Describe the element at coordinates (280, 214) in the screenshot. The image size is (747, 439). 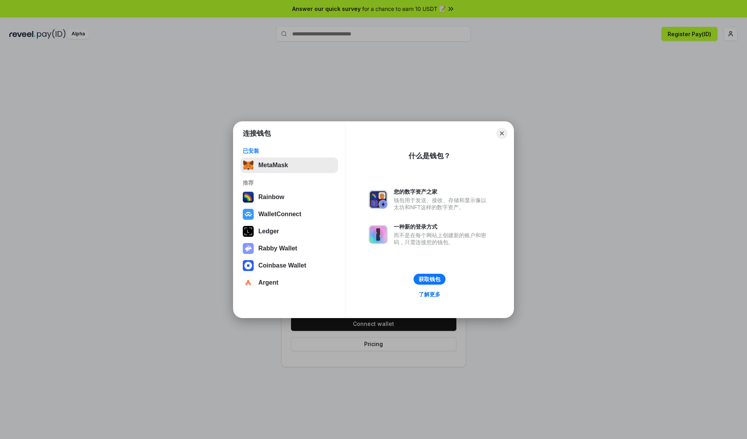
I see `div: WalletConnect` at that location.